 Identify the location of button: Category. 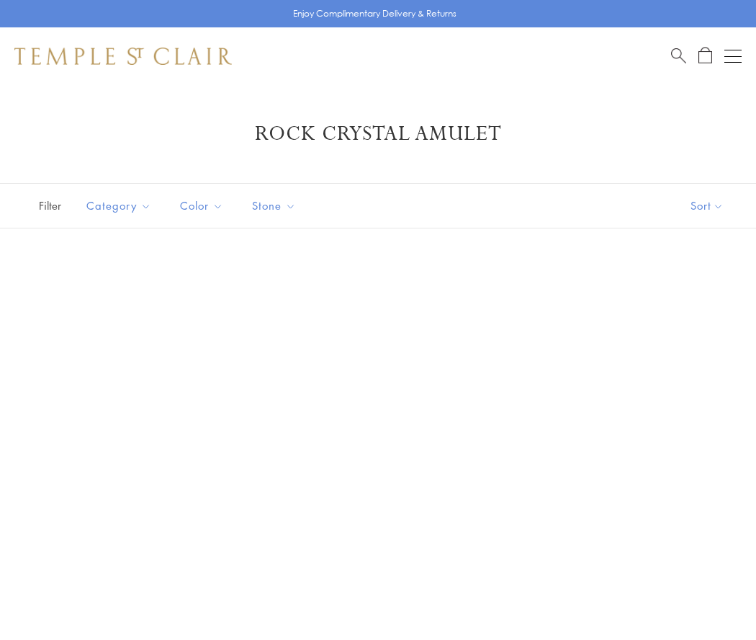
(119, 205).